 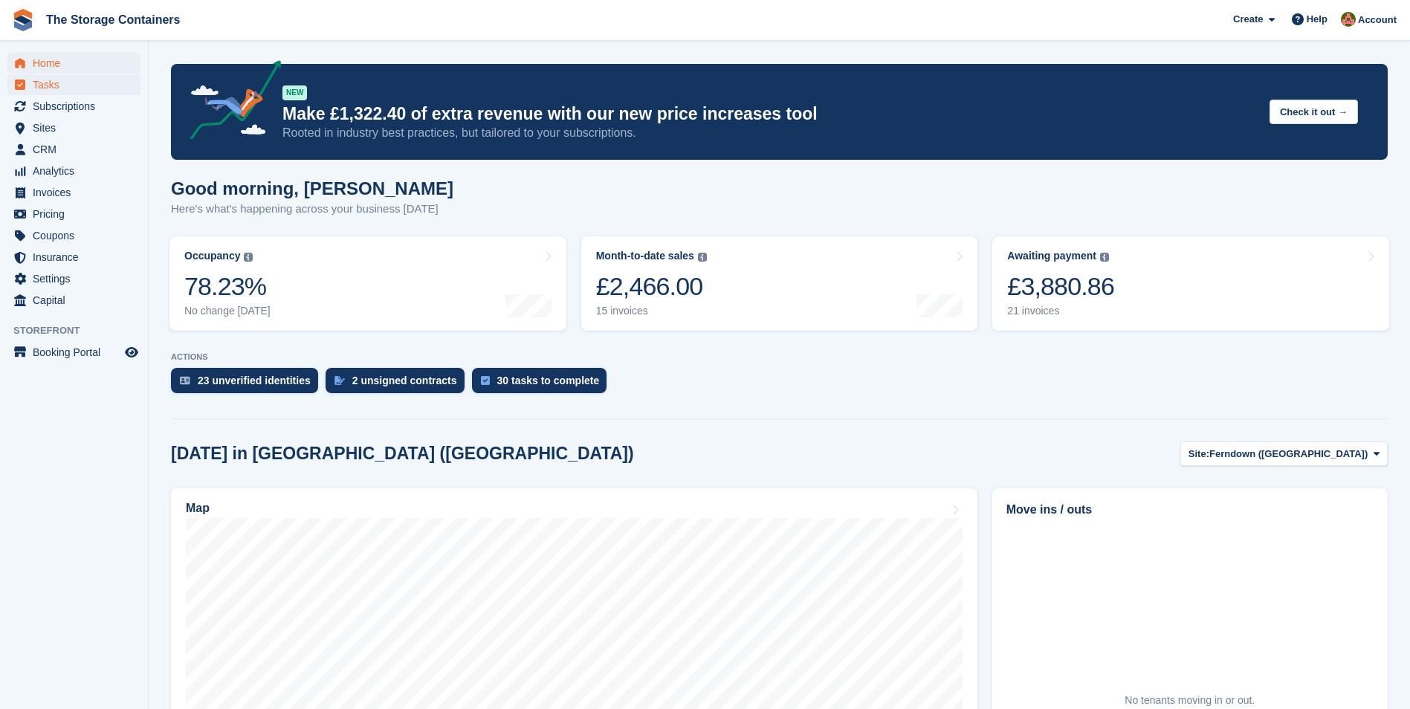 What do you see at coordinates (198, 508) in the screenshot?
I see `h2: Map` at bounding box center [198, 508].